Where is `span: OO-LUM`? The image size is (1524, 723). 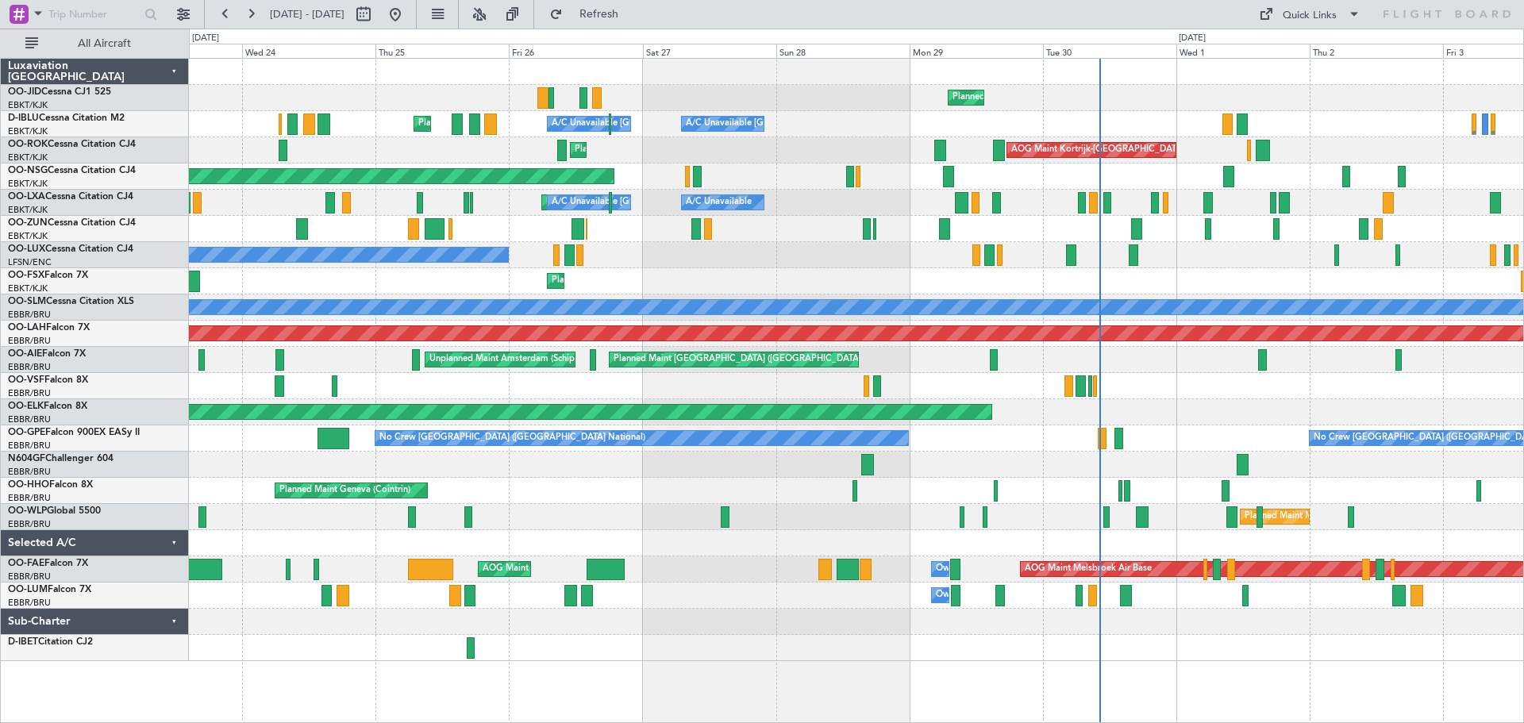
span: OO-LUM is located at coordinates (28, 590).